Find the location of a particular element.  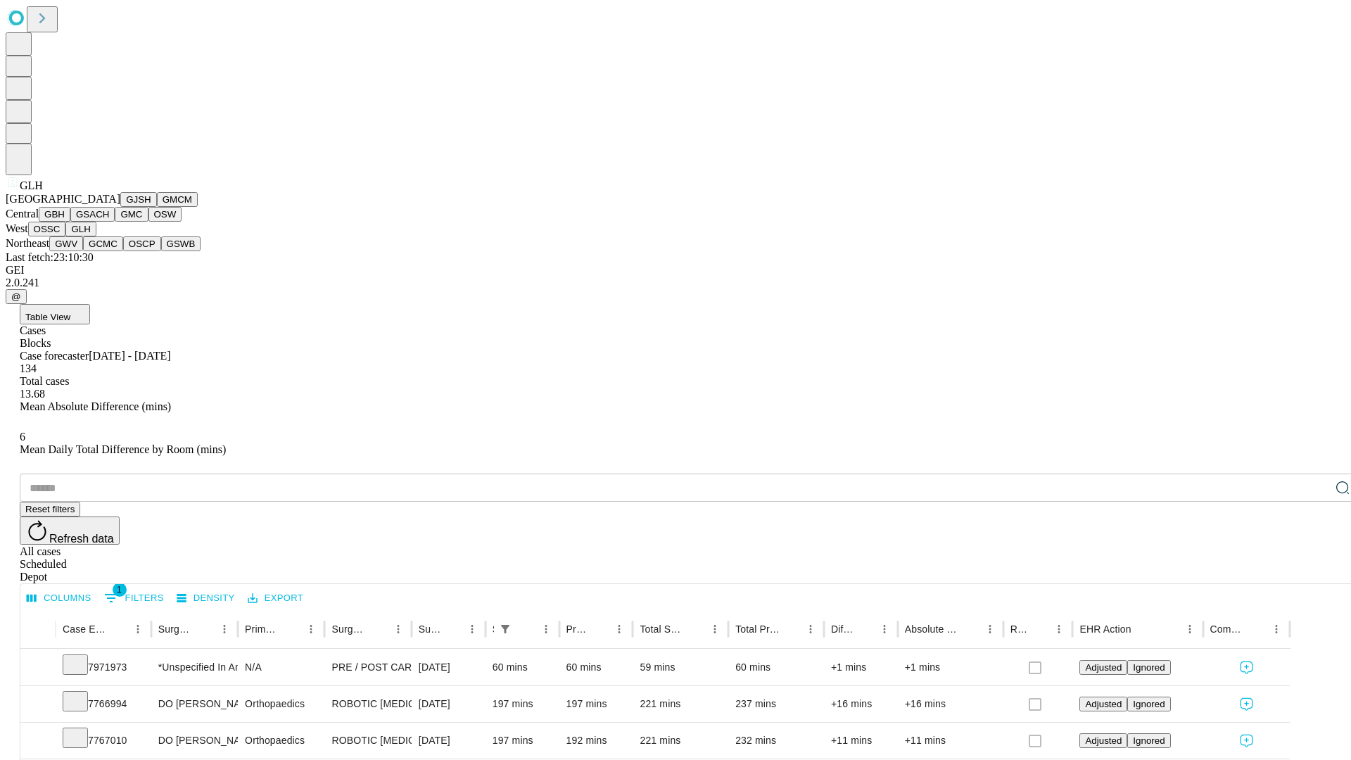

span: Mean Absolute Difference (mins) is located at coordinates (95, 406).